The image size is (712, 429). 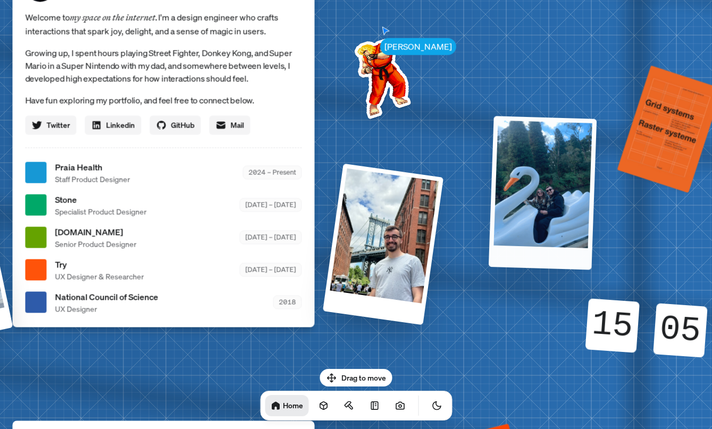 I want to click on span: Mail, so click(x=237, y=125).